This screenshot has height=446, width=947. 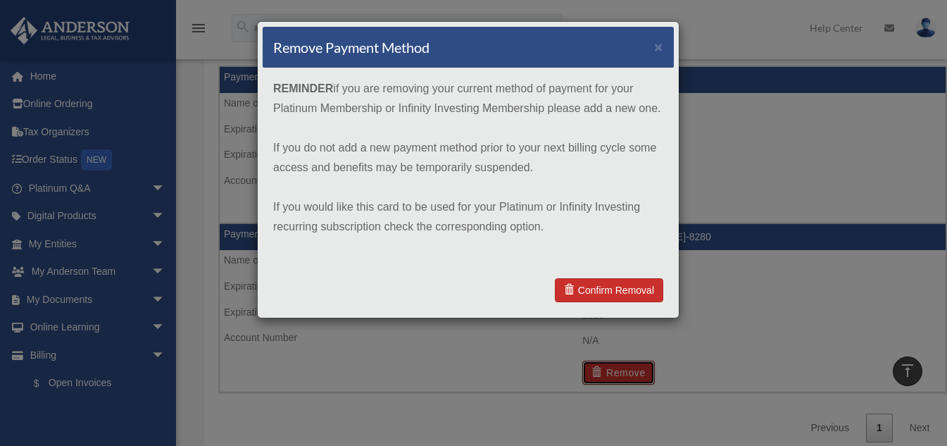 What do you see at coordinates (468, 217) in the screenshot?
I see `p: If you would like this card to be used for your Platinum or Infinity Investing recurring subscrip...` at bounding box center [468, 217].